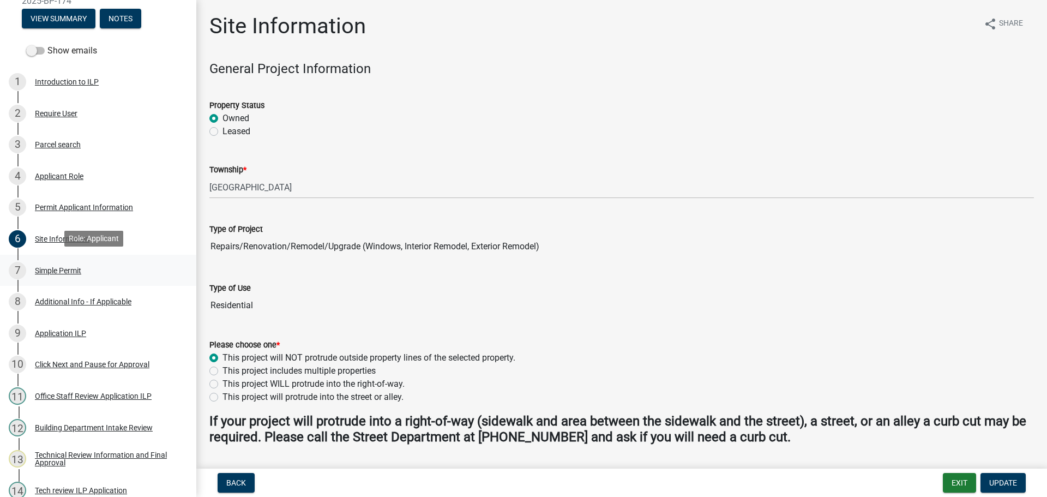 The width and height of the screenshot is (1047, 497). I want to click on label: This project will NOT protrude outside property lines of the selected property., so click(369, 358).